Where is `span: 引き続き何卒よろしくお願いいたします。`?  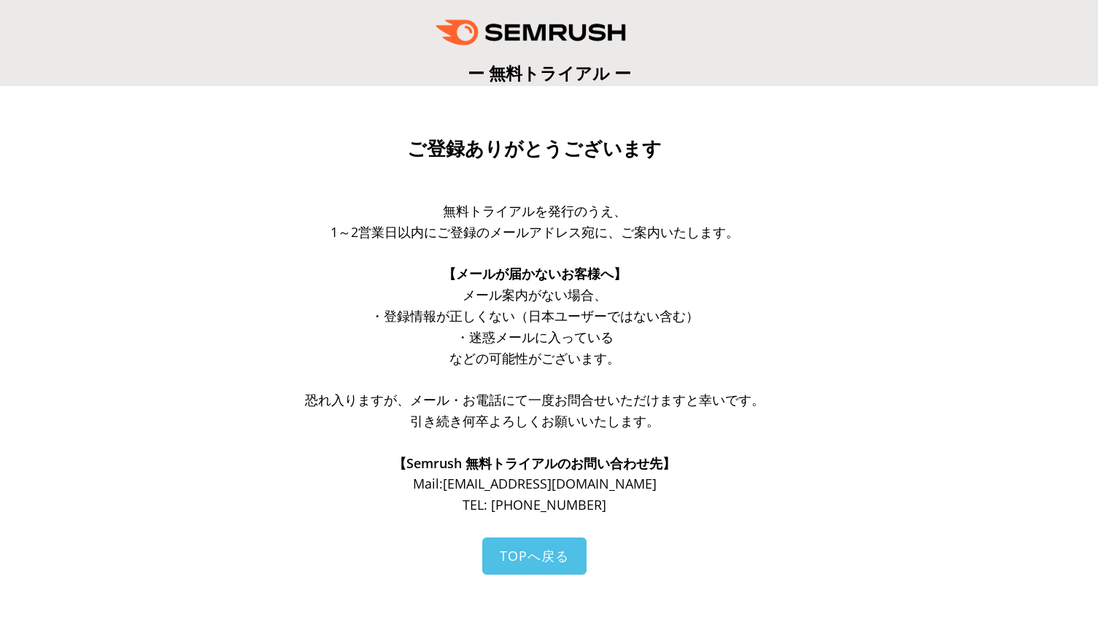
span: 引き続き何卒よろしくお願いいたします。 is located at coordinates (535, 421).